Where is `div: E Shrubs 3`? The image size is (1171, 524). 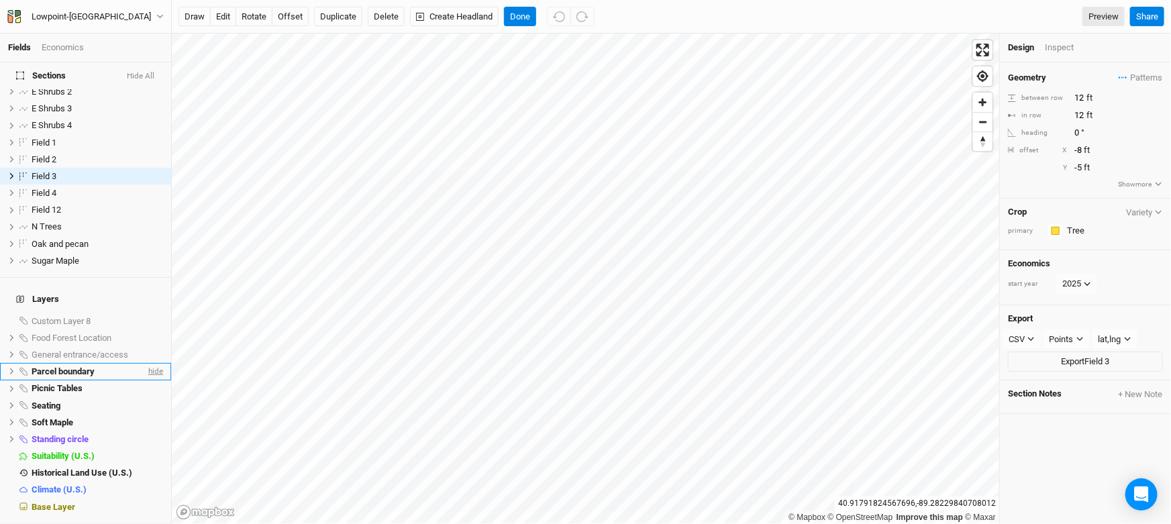 div: E Shrubs 3 is located at coordinates (97, 109).